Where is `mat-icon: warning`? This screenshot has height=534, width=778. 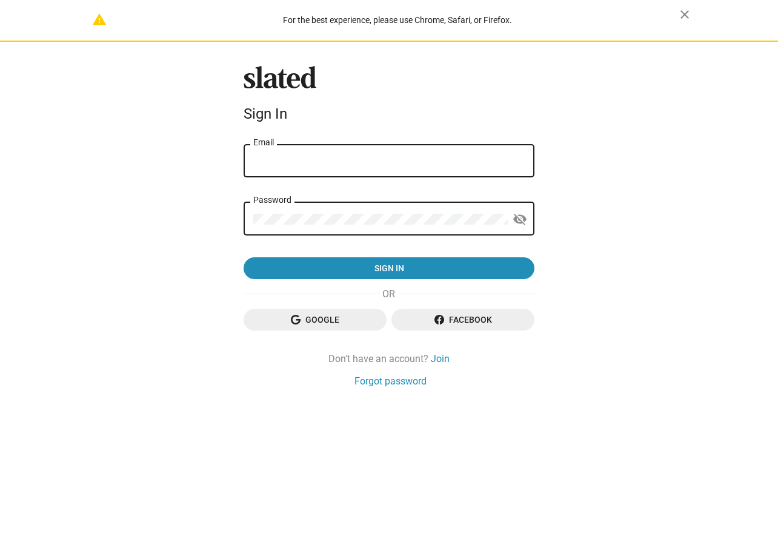 mat-icon: warning is located at coordinates (99, 19).